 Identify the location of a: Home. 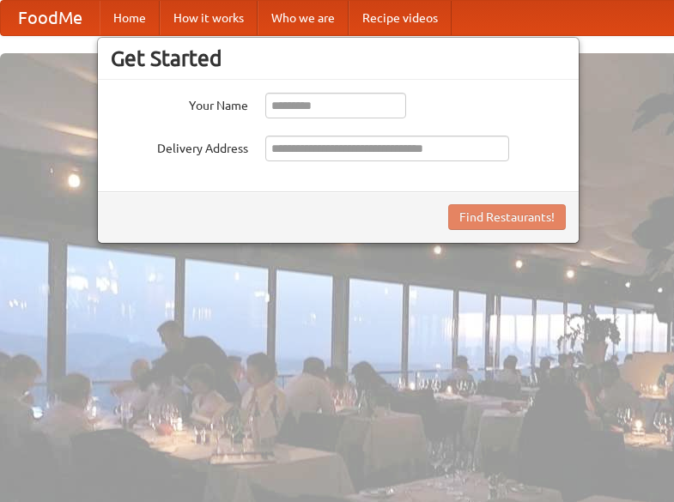
(130, 18).